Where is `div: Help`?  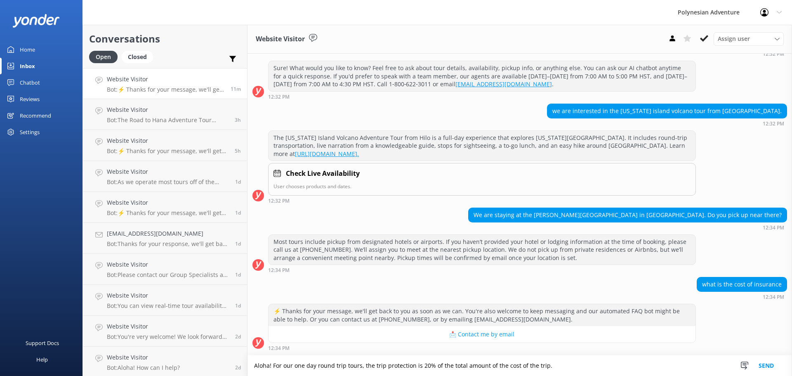
div: Help is located at coordinates (42, 359).